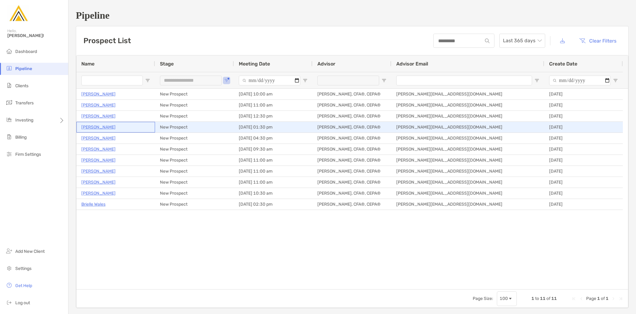  Describe the element at coordinates (326, 64) in the screenshot. I see `span: Advisor` at that location.